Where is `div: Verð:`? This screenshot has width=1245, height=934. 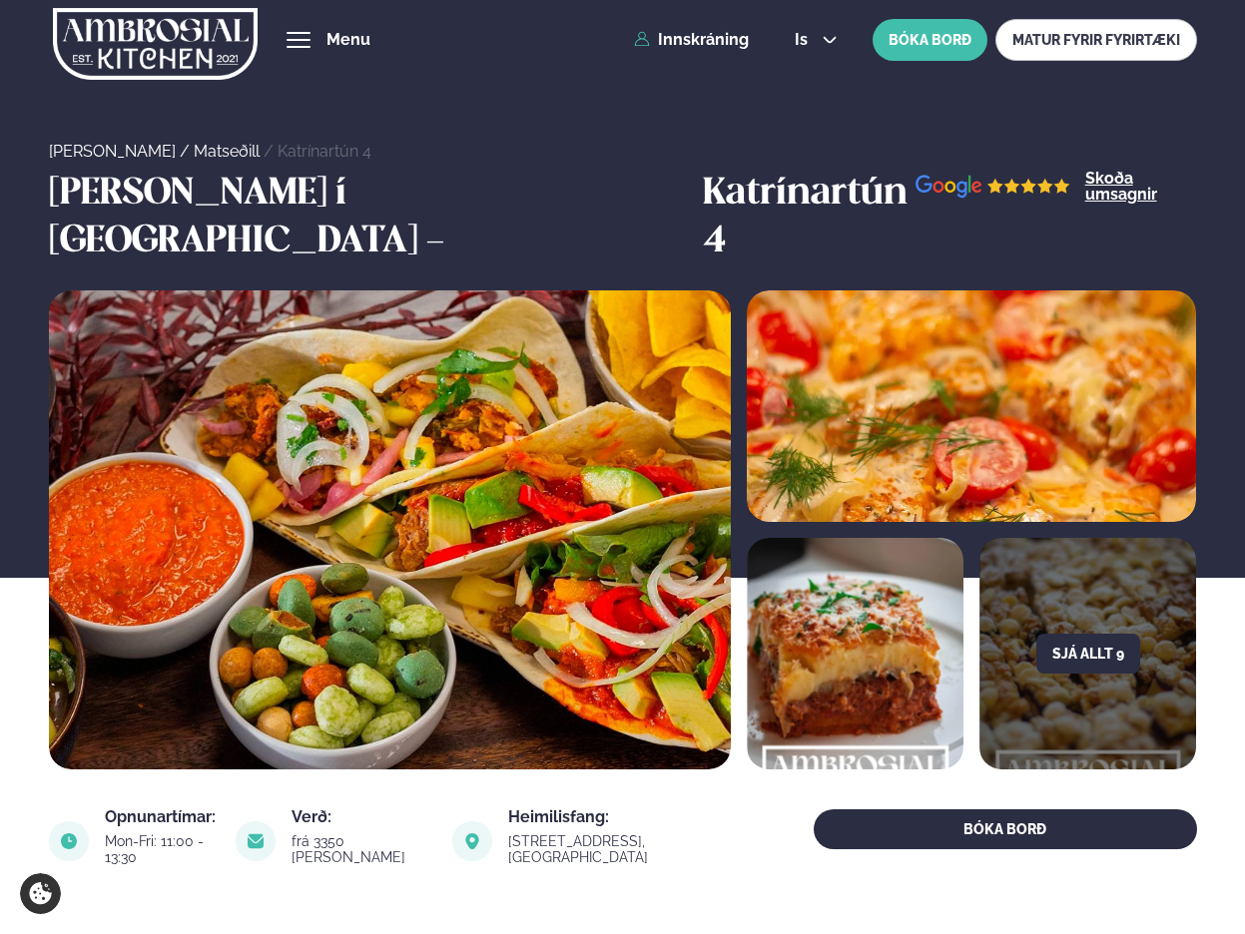
div: Verð: is located at coordinates (361, 818).